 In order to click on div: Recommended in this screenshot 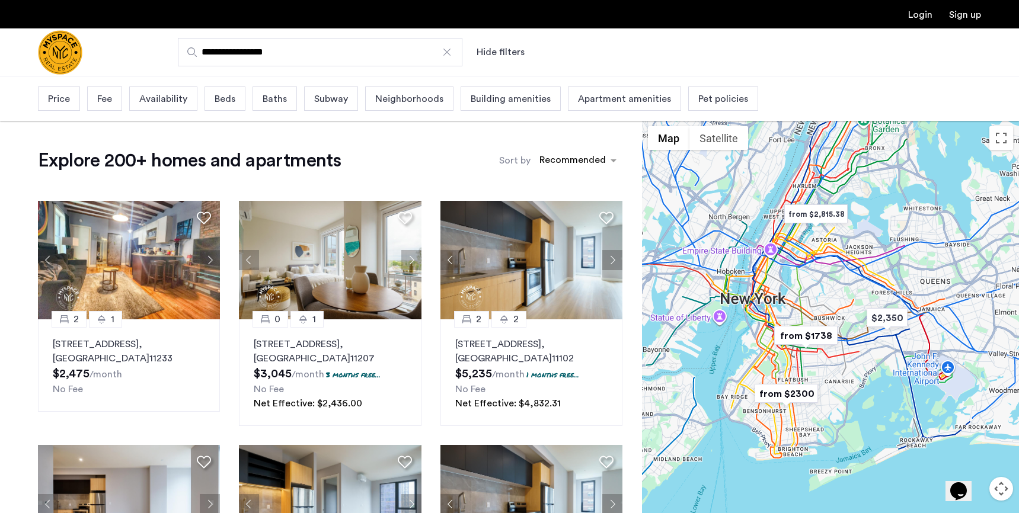, I will do `click(571, 161)`.